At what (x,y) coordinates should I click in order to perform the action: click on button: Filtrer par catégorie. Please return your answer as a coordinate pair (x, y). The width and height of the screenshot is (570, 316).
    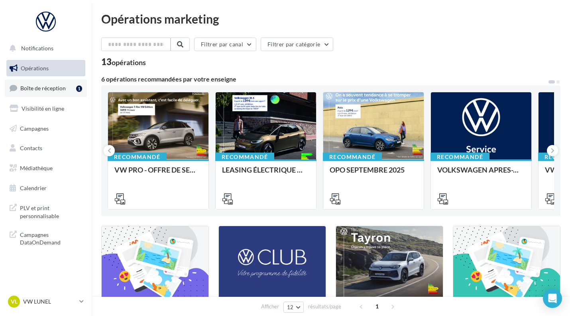
    Looking at the image, I should click on (297, 44).